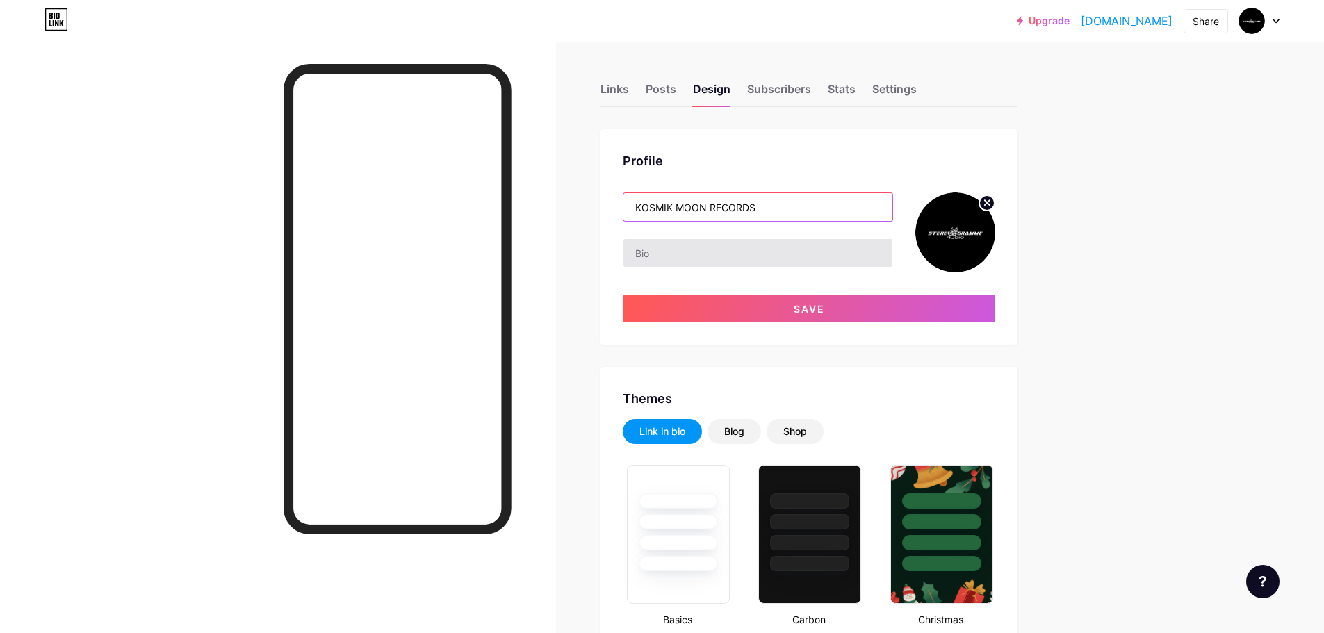  I want to click on div: Profile, so click(809, 161).